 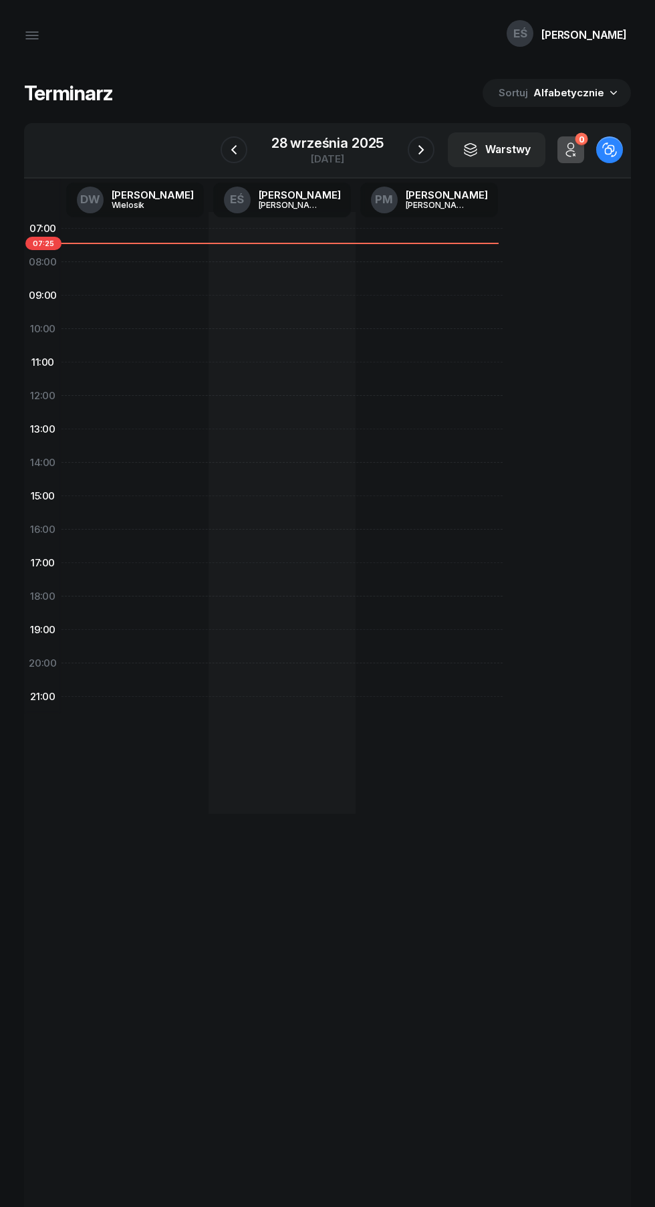 What do you see at coordinates (43, 396) in the screenshot?
I see `div: 12:00` at bounding box center [43, 396].